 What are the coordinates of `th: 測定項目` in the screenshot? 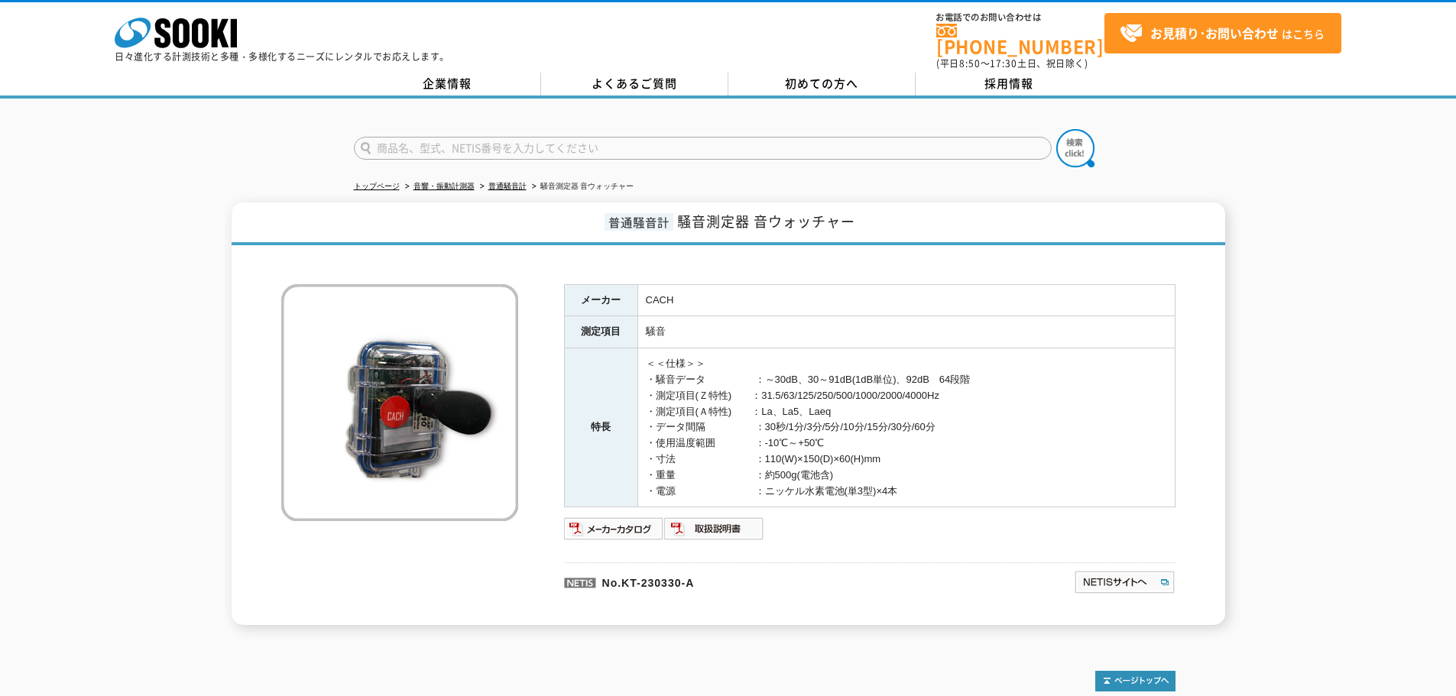 It's located at (601, 332).